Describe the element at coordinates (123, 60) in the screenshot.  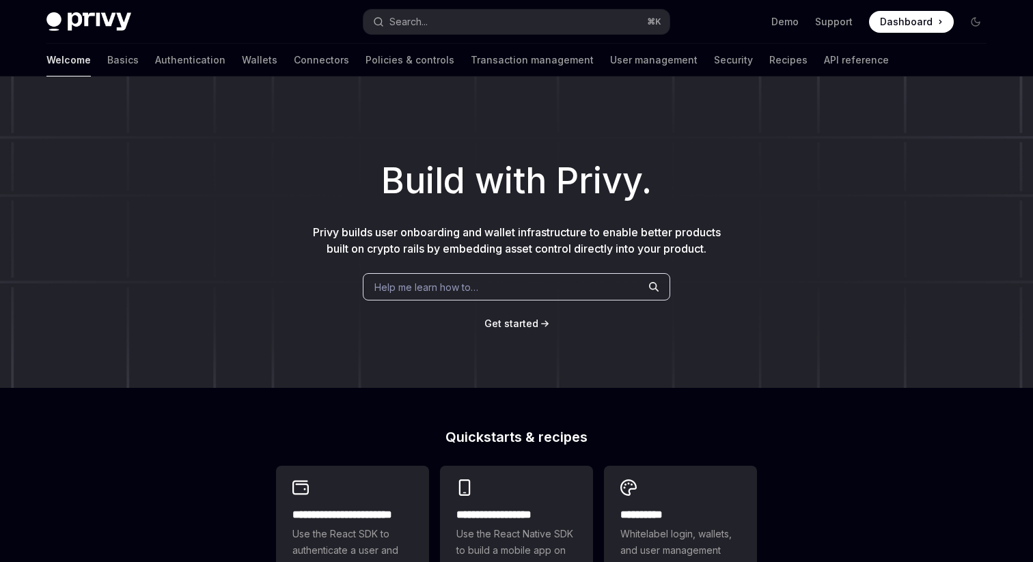
I see `a: Basics` at that location.